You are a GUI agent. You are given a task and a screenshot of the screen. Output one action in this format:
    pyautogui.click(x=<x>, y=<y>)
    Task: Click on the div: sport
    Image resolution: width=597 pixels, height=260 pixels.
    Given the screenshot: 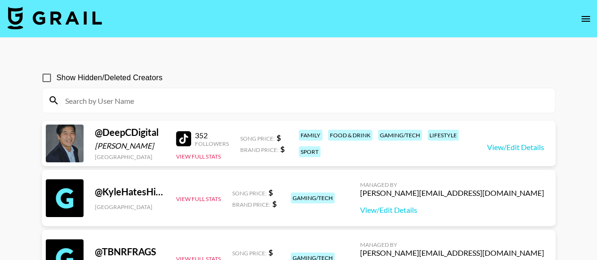 What is the action you would take?
    pyautogui.click(x=309, y=151)
    